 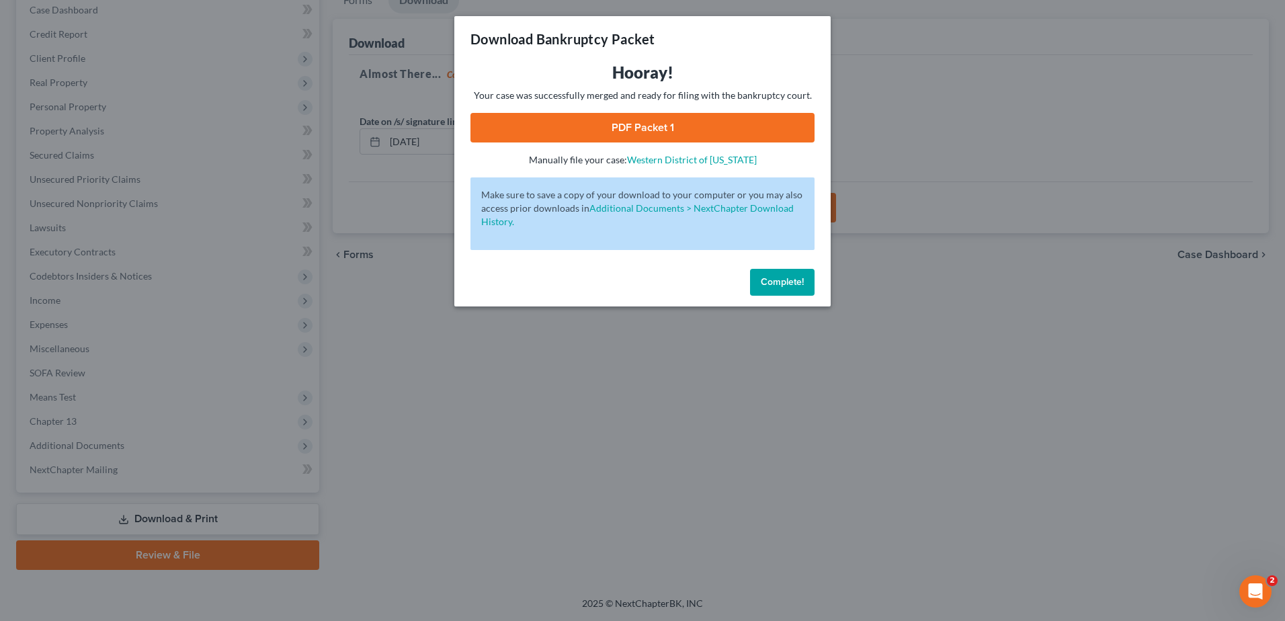 I want to click on span: Complete!, so click(x=782, y=282).